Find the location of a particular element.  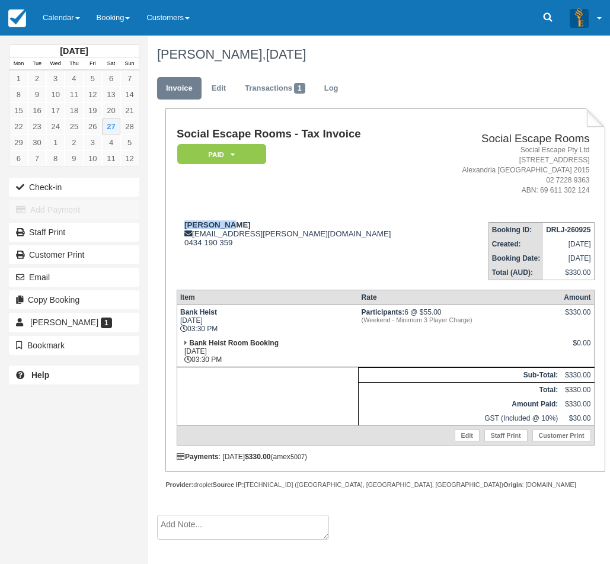

strong: Source IP: is located at coordinates (228, 485).